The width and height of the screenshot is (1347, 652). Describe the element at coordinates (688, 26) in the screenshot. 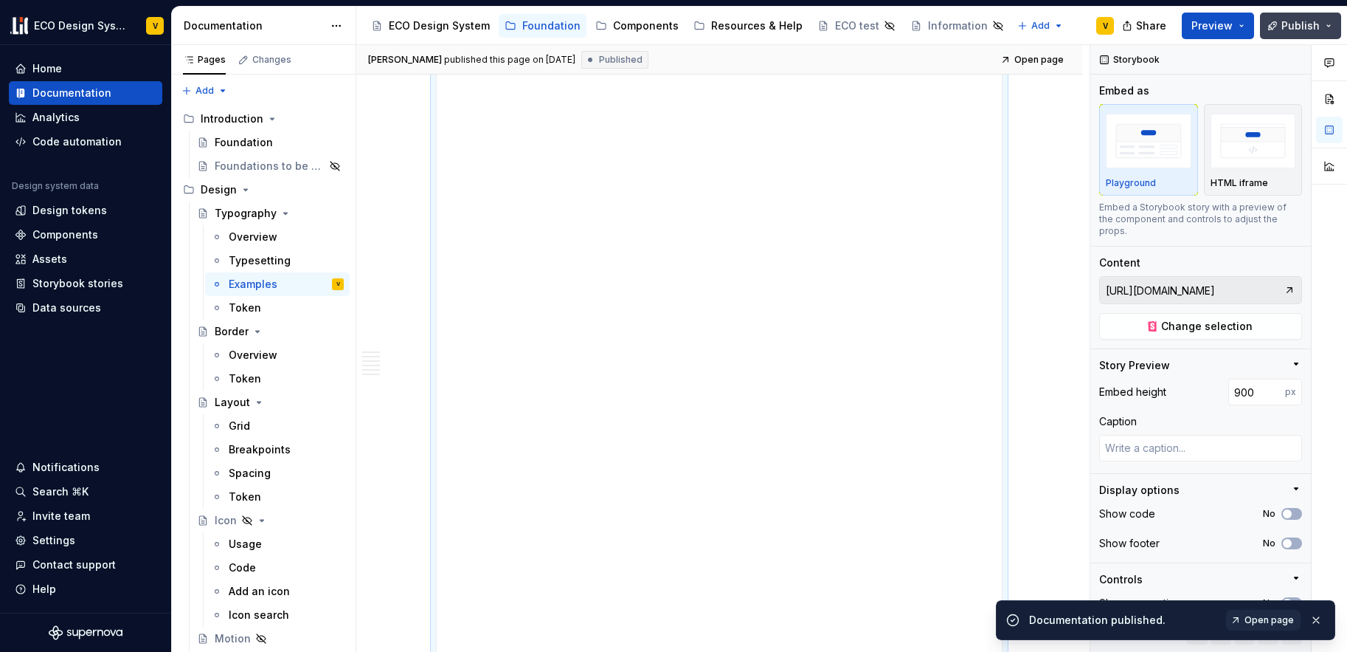

I see `div: Page tree` at that location.